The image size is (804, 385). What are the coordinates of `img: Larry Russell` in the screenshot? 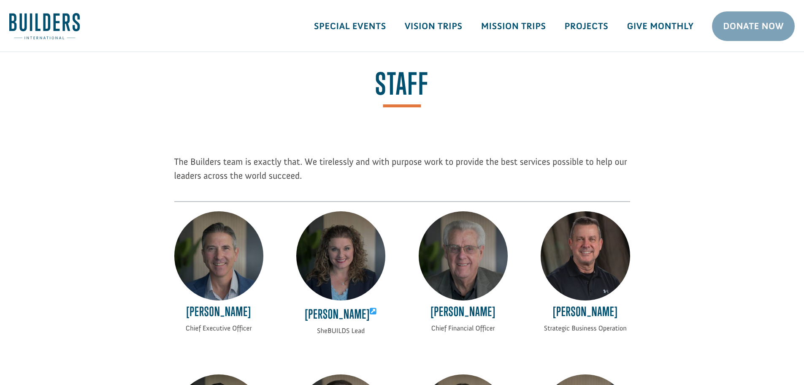 It's located at (463, 255).